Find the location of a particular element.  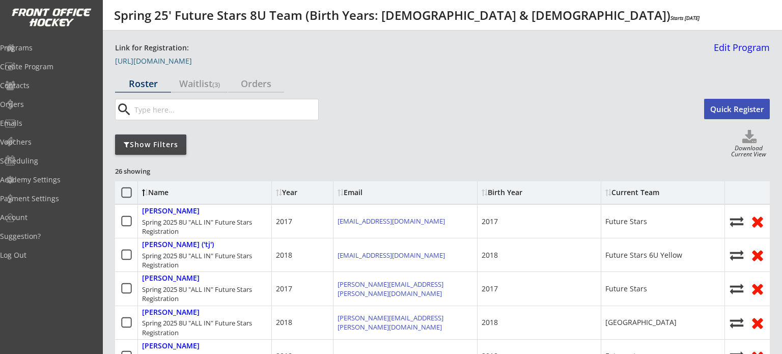

div: Birth Year is located at coordinates (502, 192).